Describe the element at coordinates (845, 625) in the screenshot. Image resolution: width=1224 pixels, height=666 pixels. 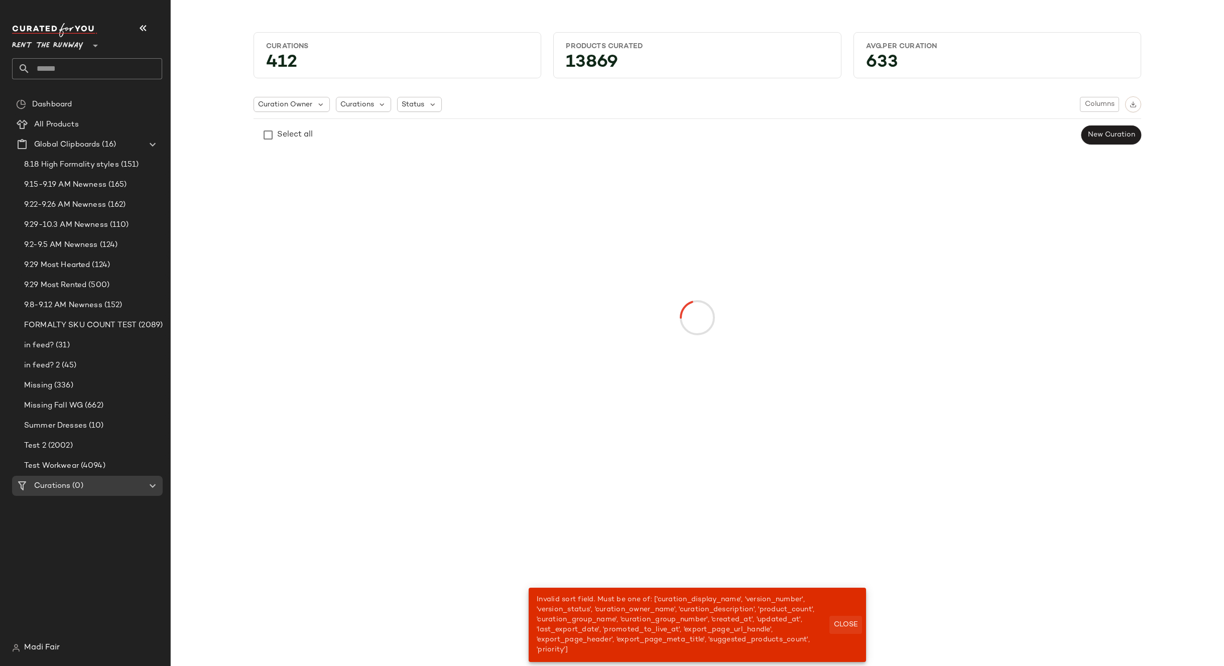
I see `button: Close` at that location.